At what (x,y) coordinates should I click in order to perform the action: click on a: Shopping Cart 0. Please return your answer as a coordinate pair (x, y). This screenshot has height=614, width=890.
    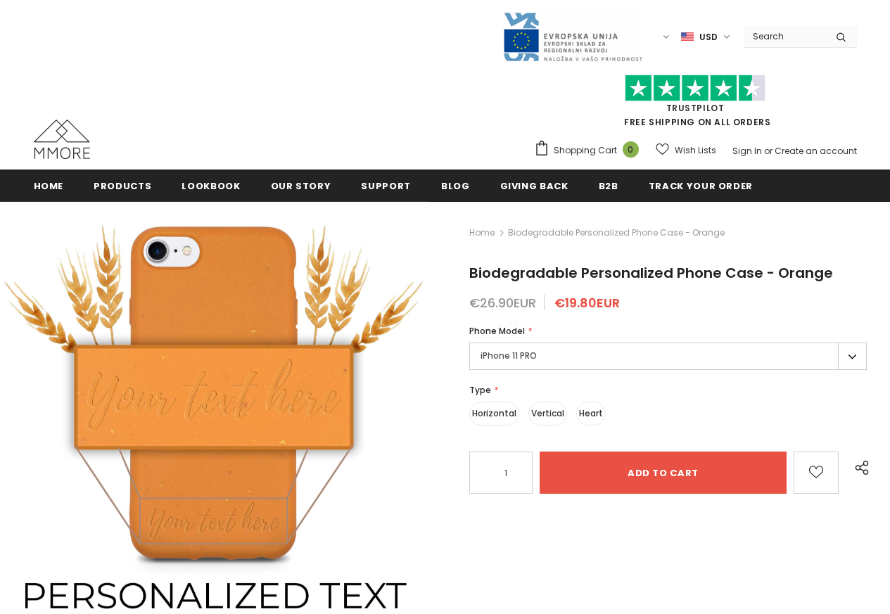
    Looking at the image, I should click on (590, 151).